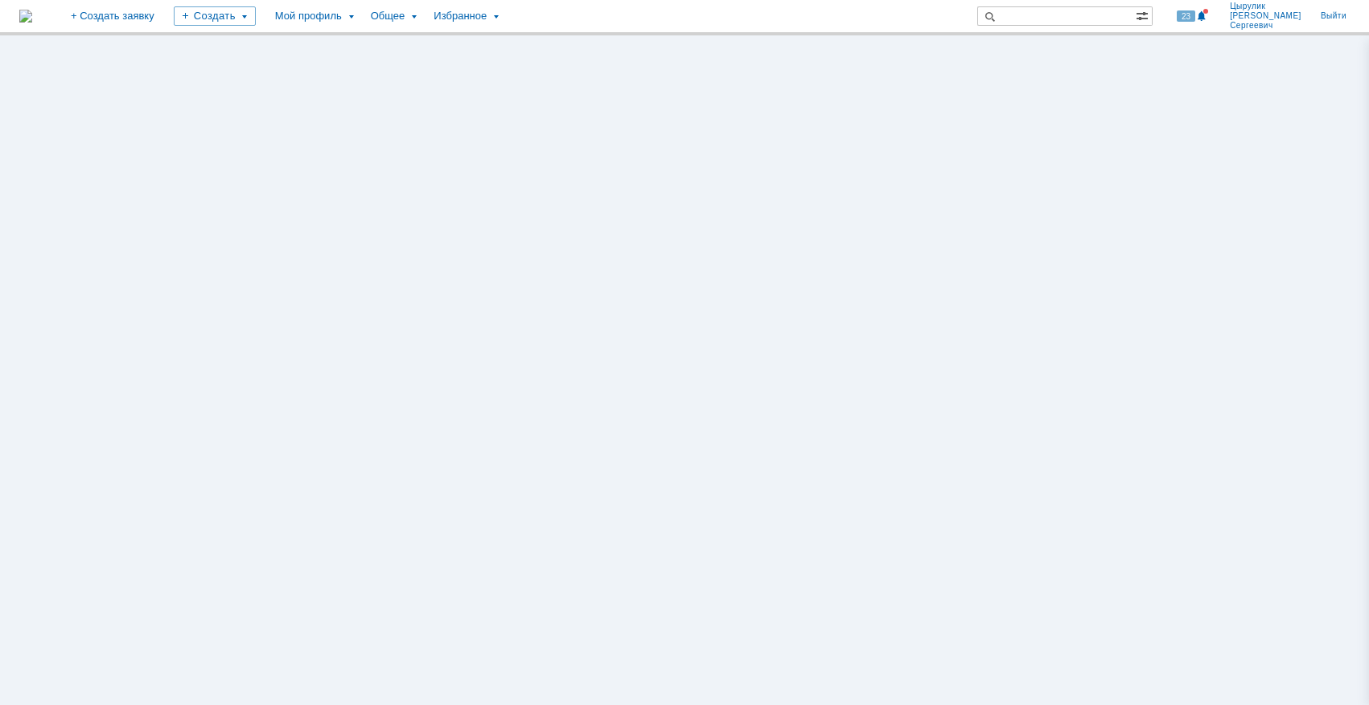  What do you see at coordinates (1186, 16) in the screenshot?
I see `span: 23` at bounding box center [1186, 16].